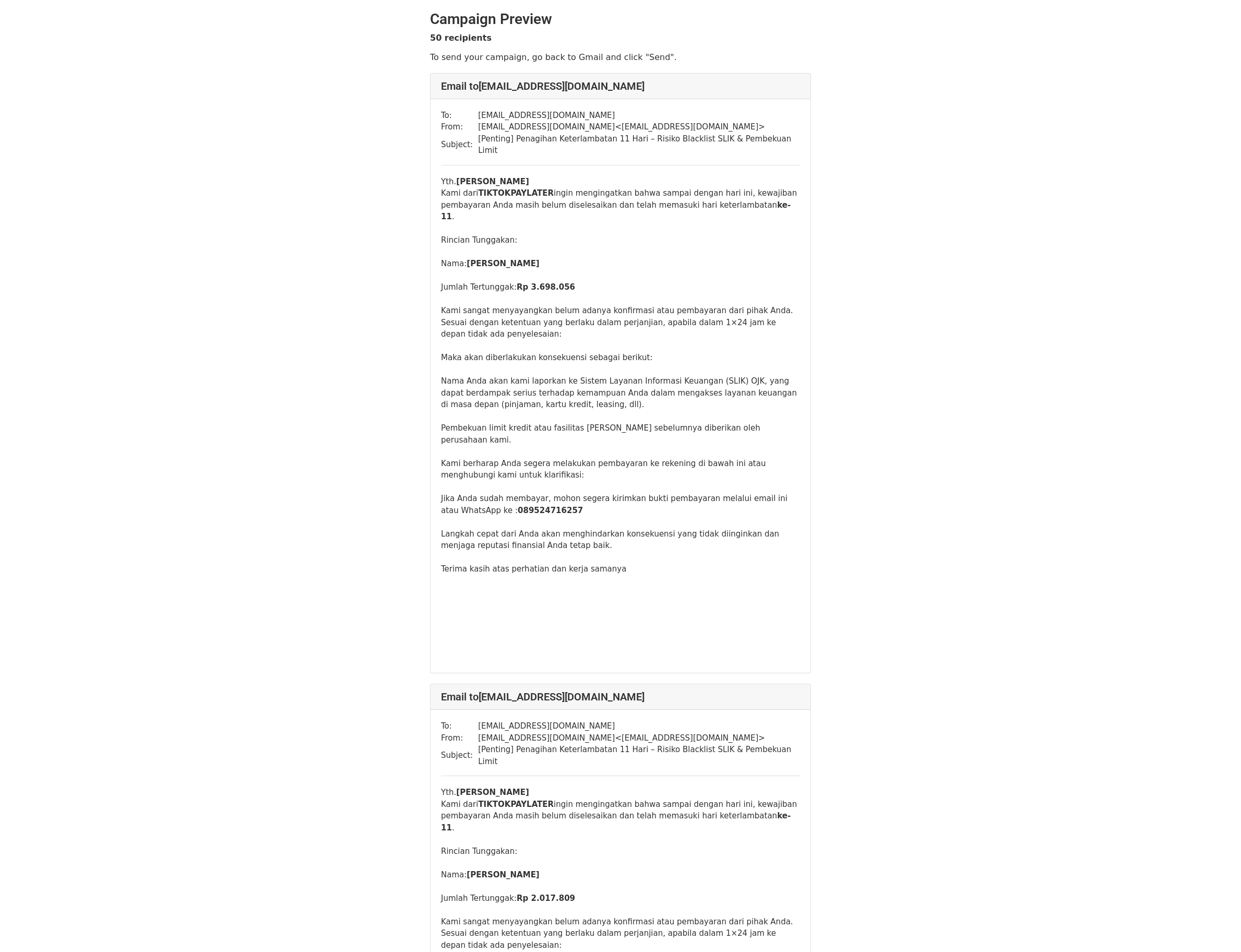  Describe the element at coordinates (616, 821) in the screenshot. I see `b: ke-11` at that location.